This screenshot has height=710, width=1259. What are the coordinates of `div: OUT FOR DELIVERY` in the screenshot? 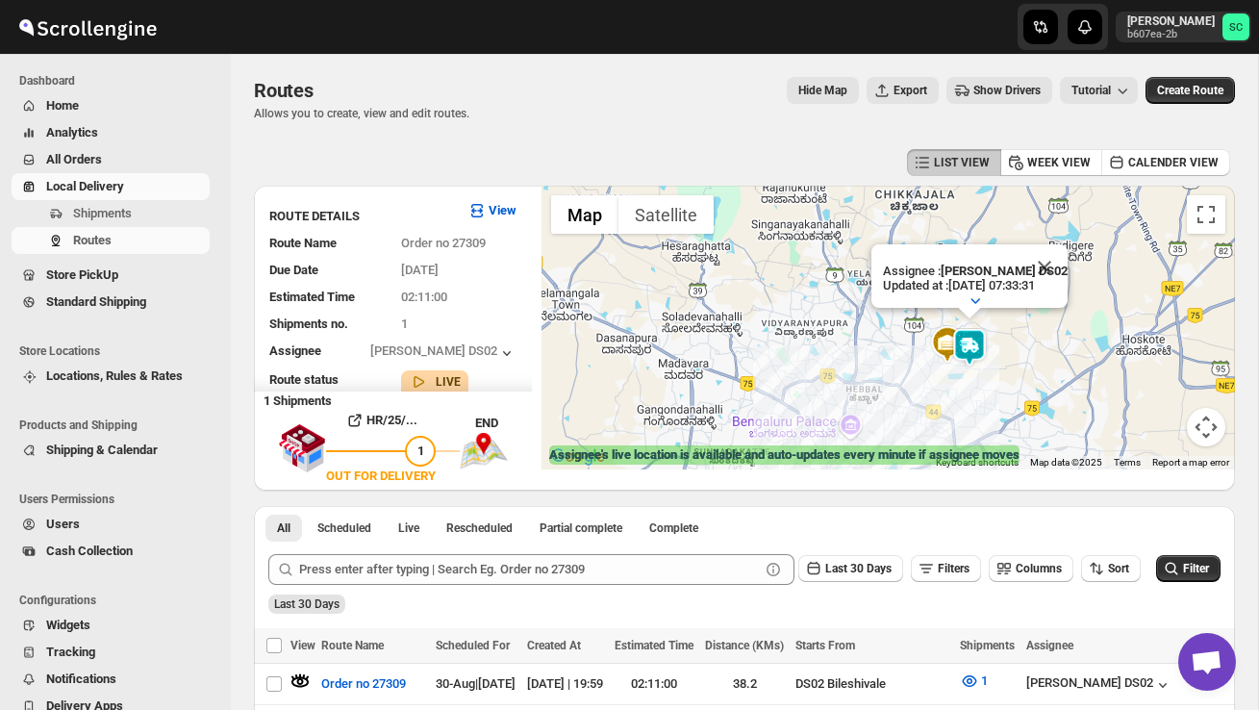 It's located at (381, 476).